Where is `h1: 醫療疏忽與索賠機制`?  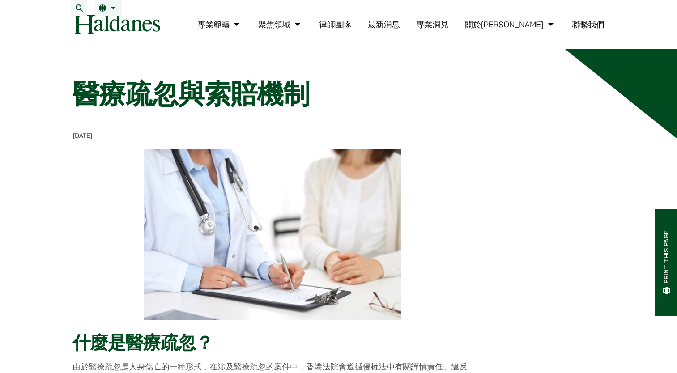 h1: 醫療疏忽與索賠機制 is located at coordinates (305, 94).